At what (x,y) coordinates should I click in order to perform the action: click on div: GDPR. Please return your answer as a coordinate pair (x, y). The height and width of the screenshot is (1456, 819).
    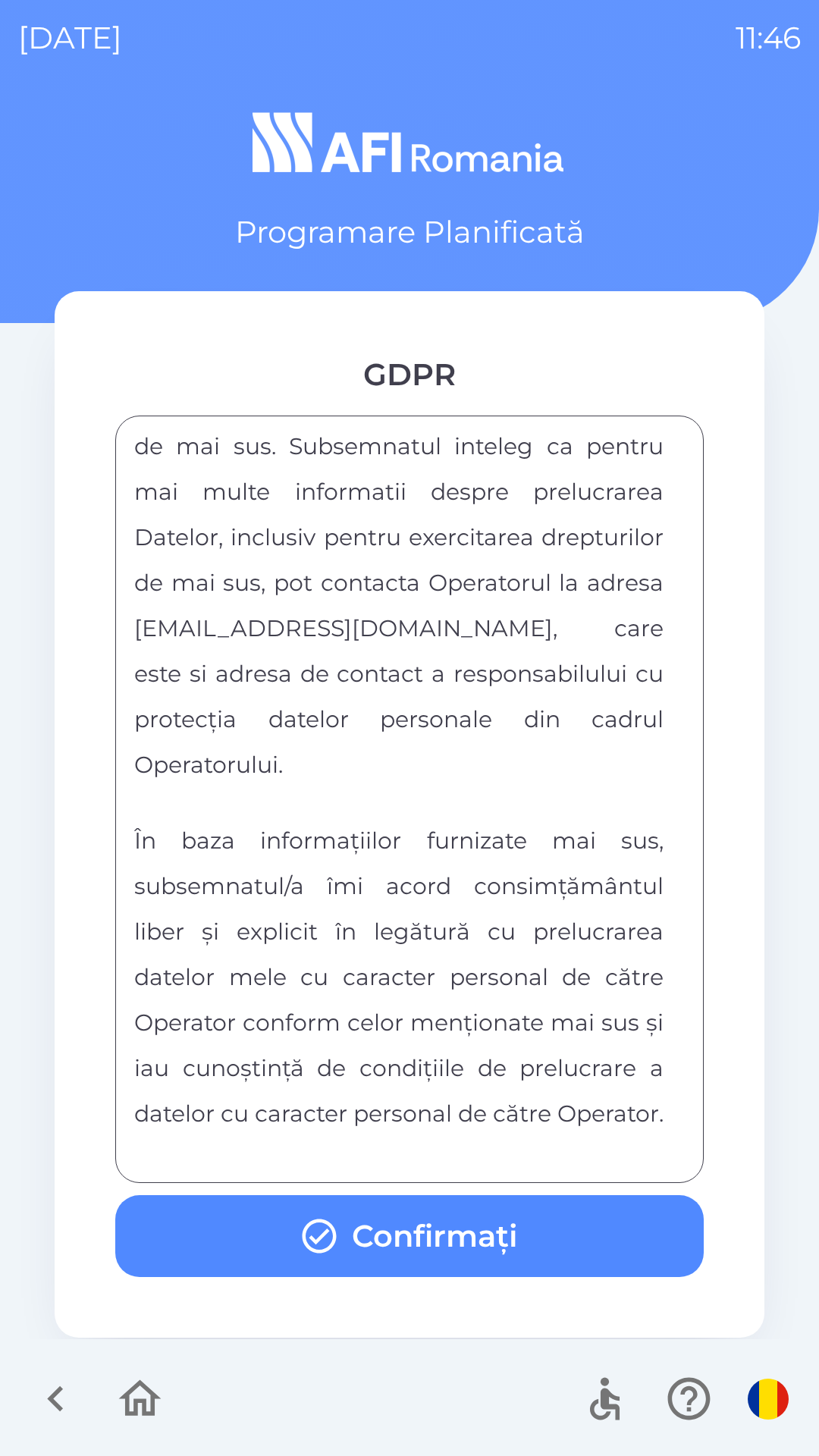
    Looking at the image, I should click on (410, 375).